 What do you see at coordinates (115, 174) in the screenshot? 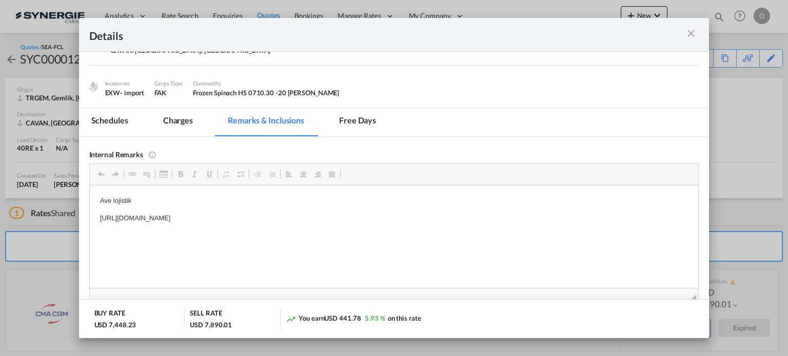
I see `a: Redo (Ctrl+Y)` at bounding box center [115, 174].